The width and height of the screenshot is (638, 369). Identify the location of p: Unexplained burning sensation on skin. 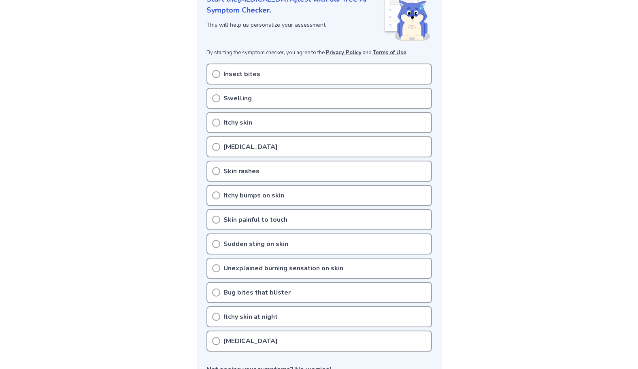
(283, 268).